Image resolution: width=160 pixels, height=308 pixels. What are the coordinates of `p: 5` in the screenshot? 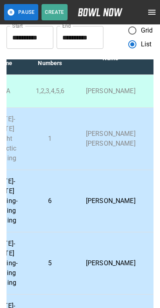 It's located at (50, 264).